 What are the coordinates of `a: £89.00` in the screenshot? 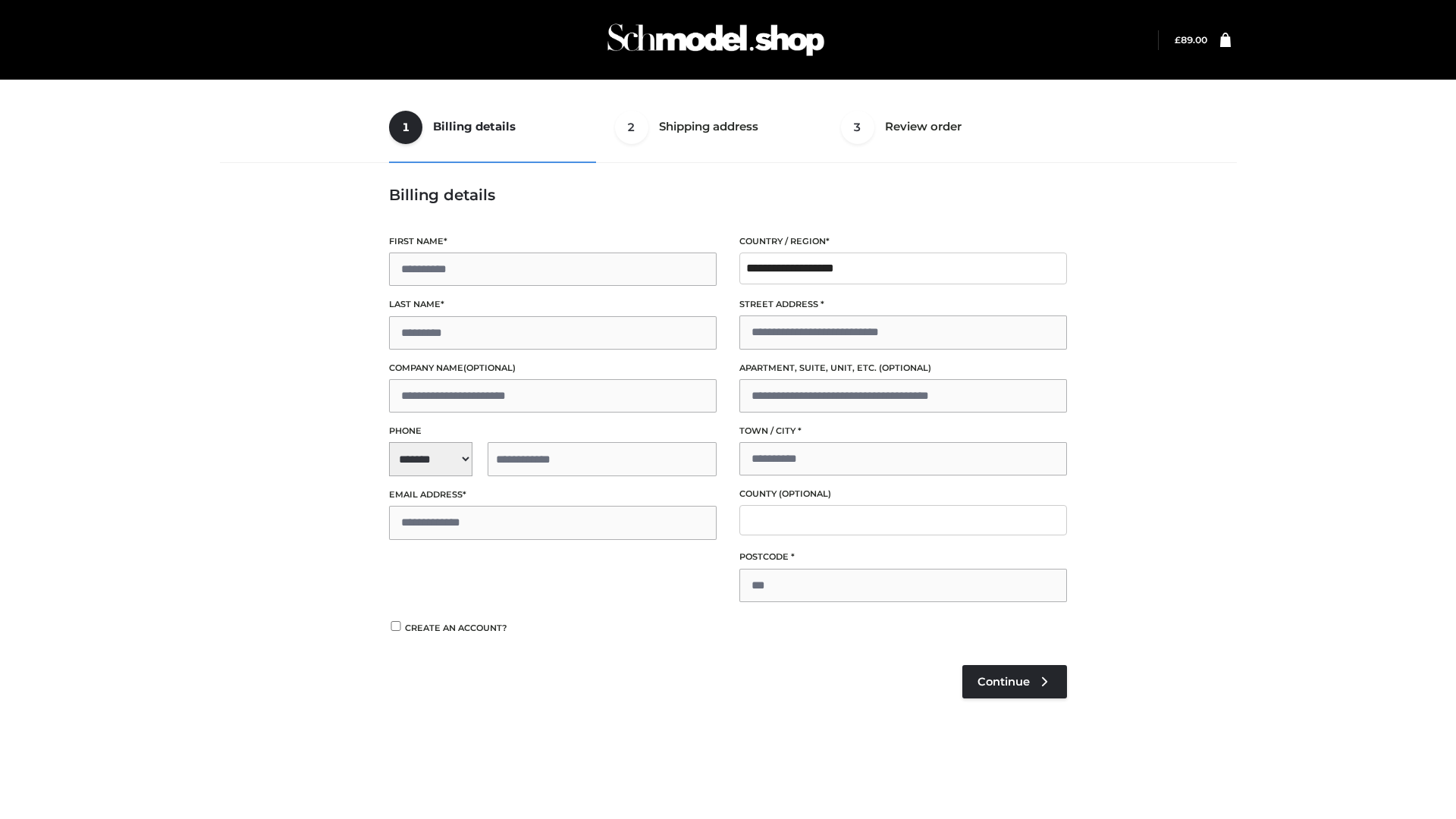 It's located at (1191, 39).